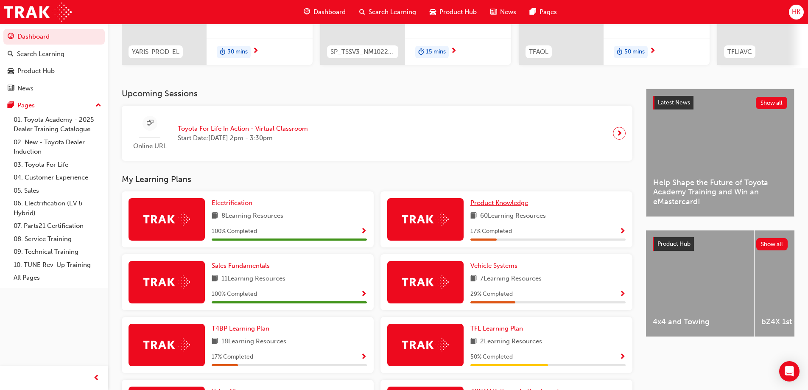 Image resolution: width=808 pixels, height=390 pixels. Describe the element at coordinates (57, 265) in the screenshot. I see `a: 10. TUNE Rev-Up Training` at that location.